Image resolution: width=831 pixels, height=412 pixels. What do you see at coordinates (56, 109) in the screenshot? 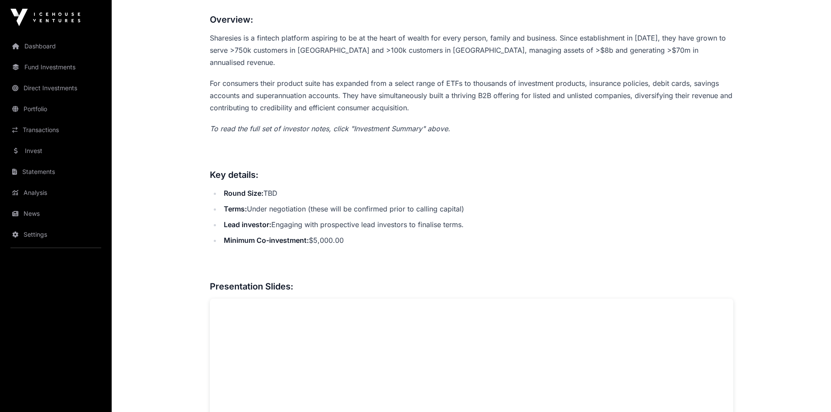
I see `a: Portfolio` at bounding box center [56, 109].